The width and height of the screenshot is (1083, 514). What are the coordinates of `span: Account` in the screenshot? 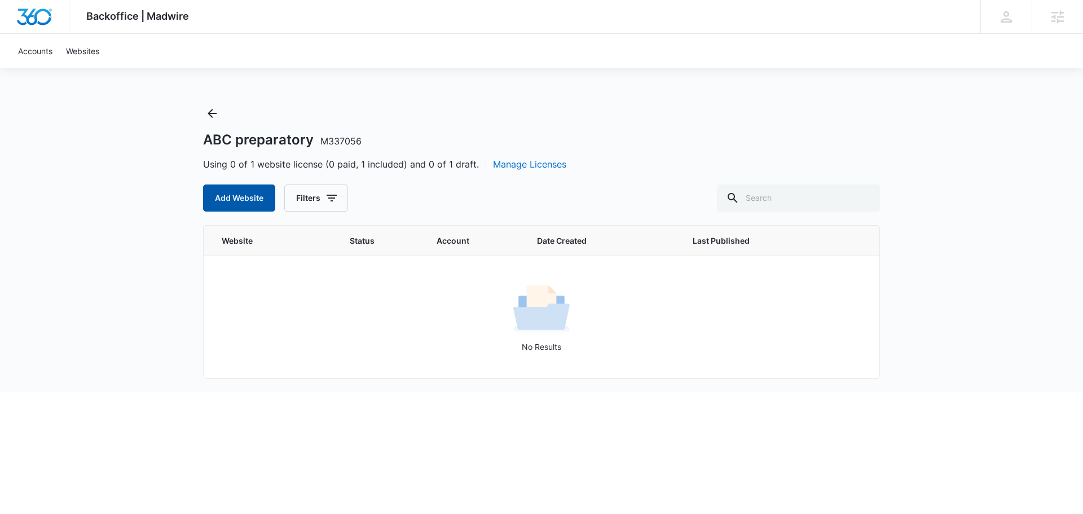 It's located at (473, 240).